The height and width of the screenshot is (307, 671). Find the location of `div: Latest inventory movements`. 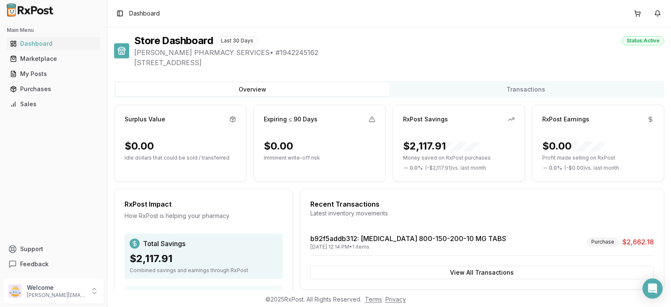

div: Latest inventory movements is located at coordinates (482, 213).